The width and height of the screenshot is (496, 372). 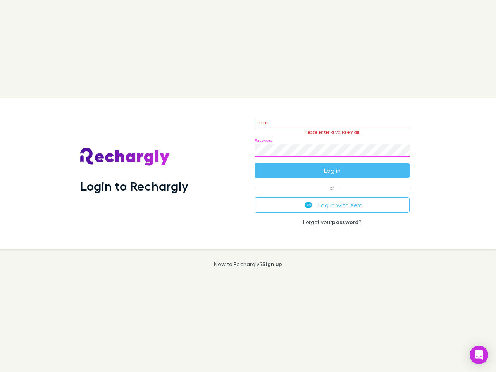 What do you see at coordinates (479, 355) in the screenshot?
I see `div: Open Intercom Messenger` at bounding box center [479, 355].